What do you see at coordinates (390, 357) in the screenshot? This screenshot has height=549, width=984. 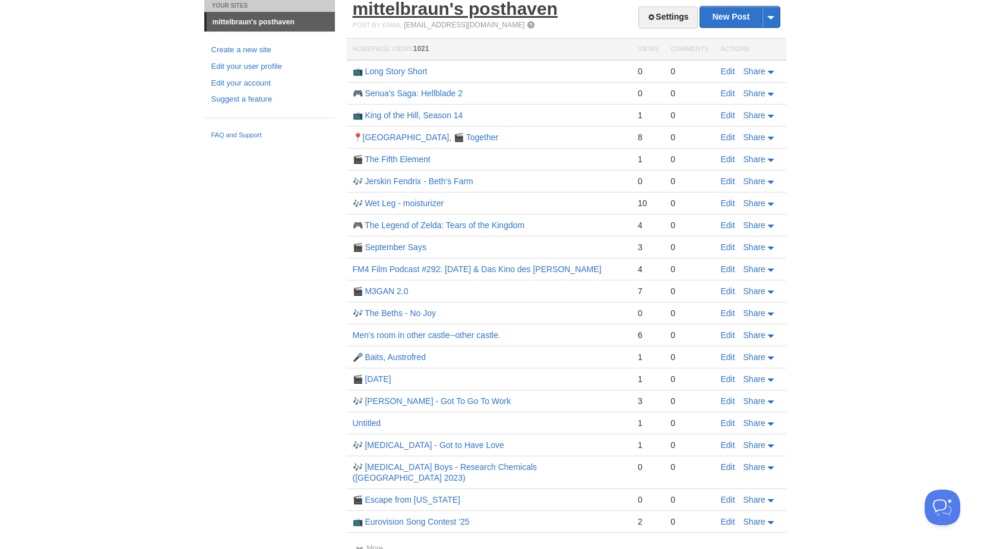 I see `a: 🎤 Baits, Austrofred` at bounding box center [390, 357].